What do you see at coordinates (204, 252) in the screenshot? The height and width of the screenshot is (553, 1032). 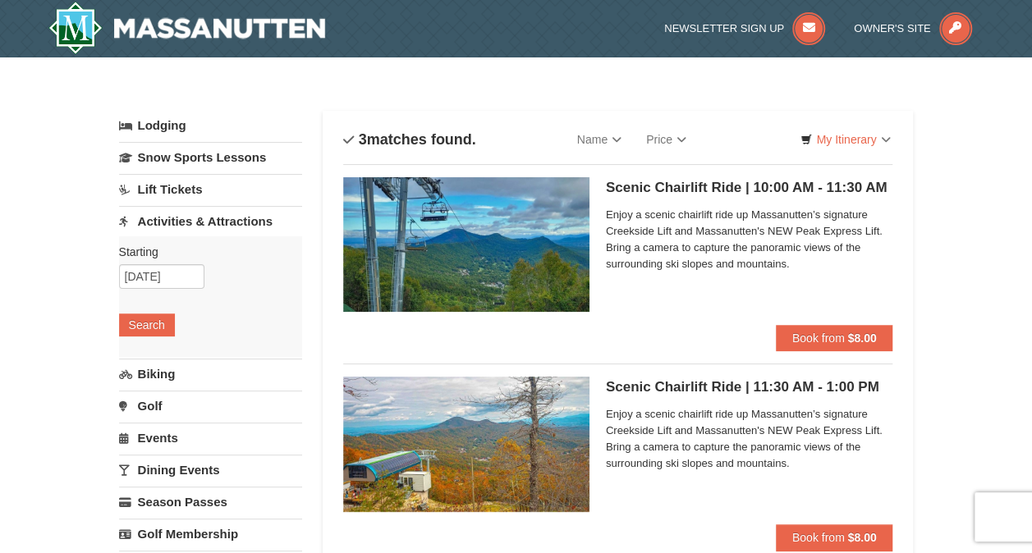 I see `label: Starting` at bounding box center [204, 252].